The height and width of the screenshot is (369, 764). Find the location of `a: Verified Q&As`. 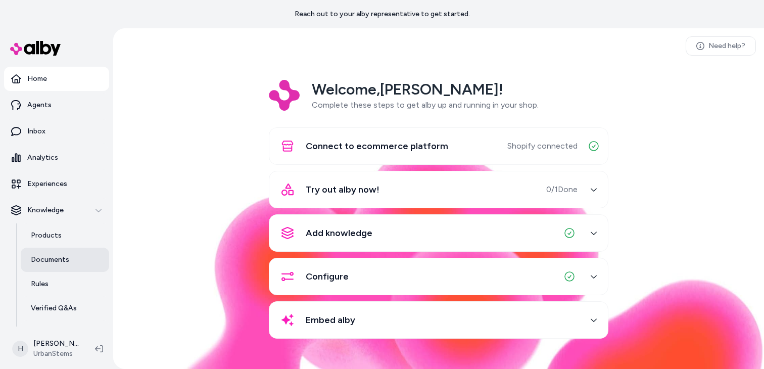

a: Verified Q&As is located at coordinates (65, 308).